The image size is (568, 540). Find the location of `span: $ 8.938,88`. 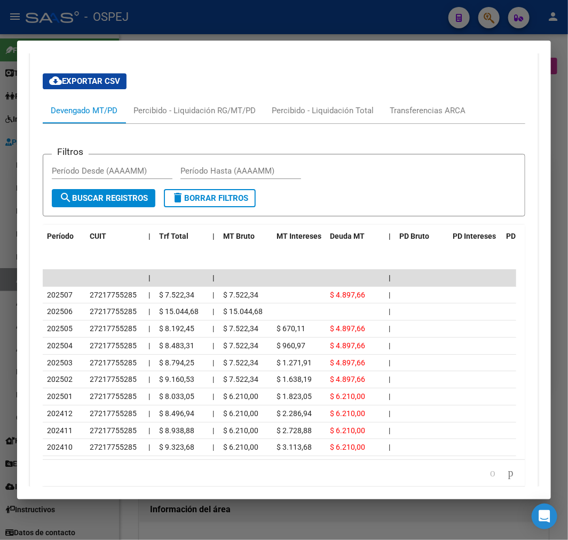

span: $ 8.938,88 is located at coordinates (177, 430).